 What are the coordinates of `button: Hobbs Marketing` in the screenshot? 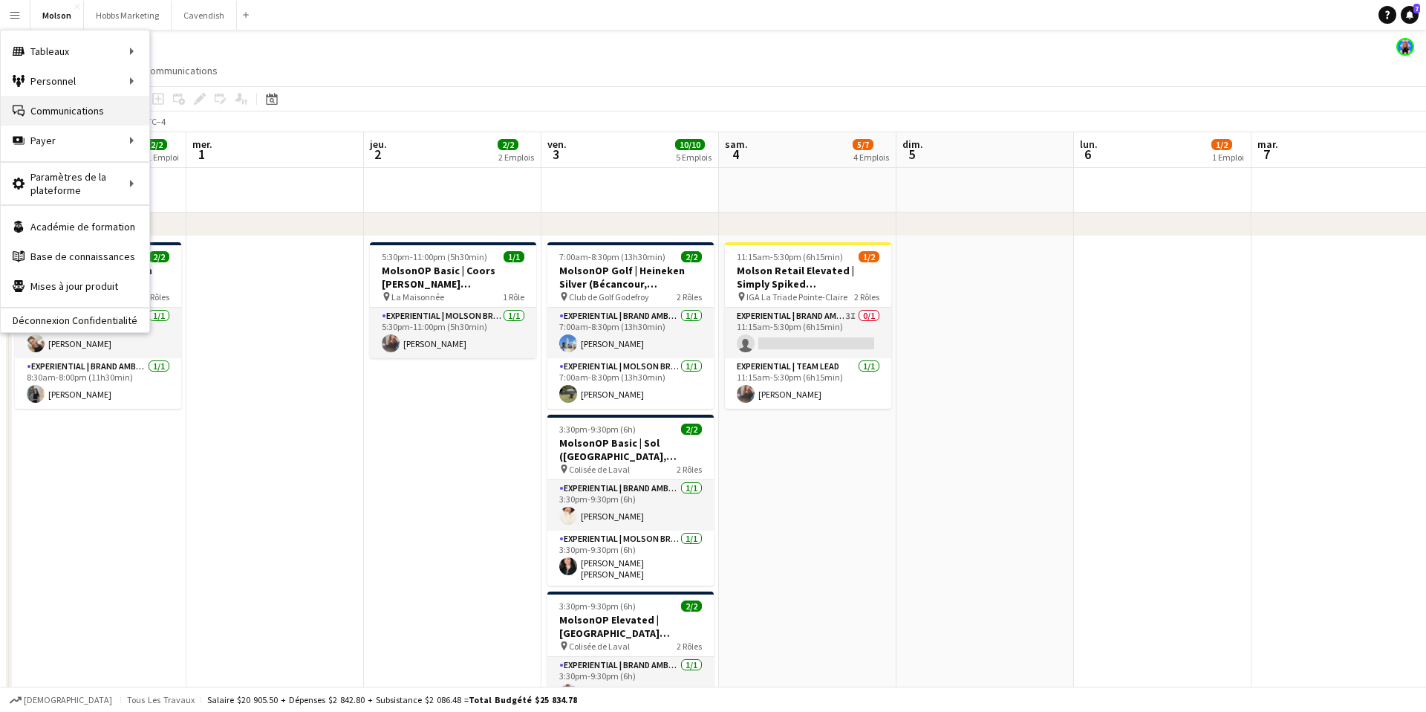 It's located at (128, 15).